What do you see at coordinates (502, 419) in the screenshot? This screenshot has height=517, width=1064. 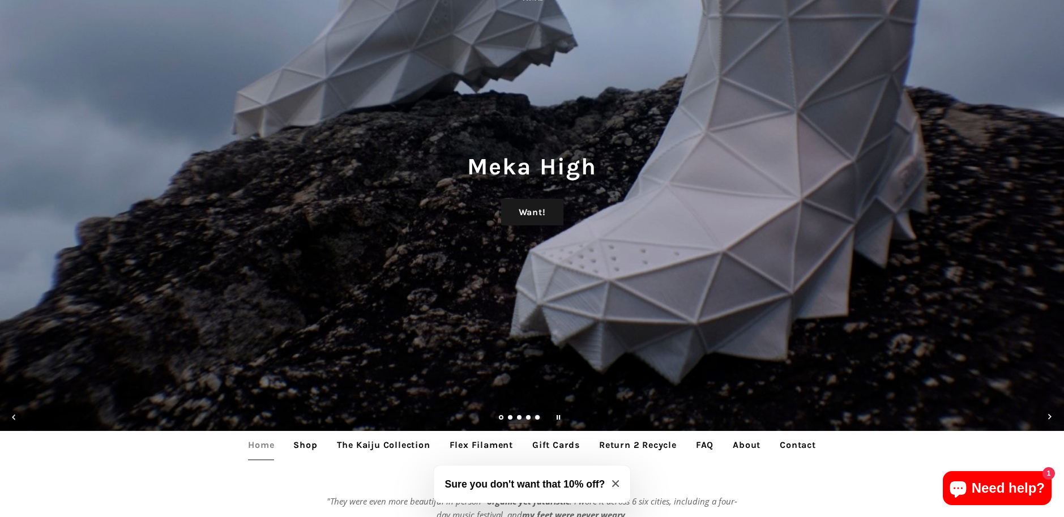 I see `a: Slide 1, current` at bounding box center [502, 419].